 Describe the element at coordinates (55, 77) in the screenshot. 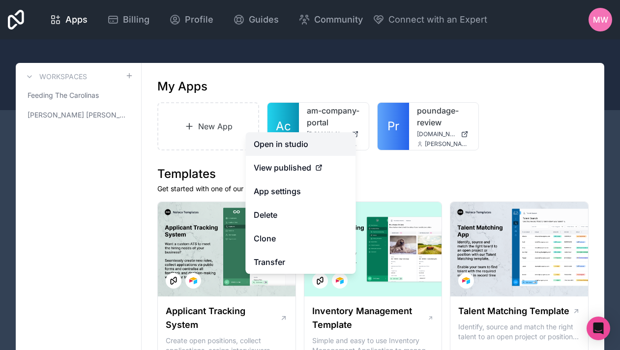

I see `a: Workspaces` at that location.